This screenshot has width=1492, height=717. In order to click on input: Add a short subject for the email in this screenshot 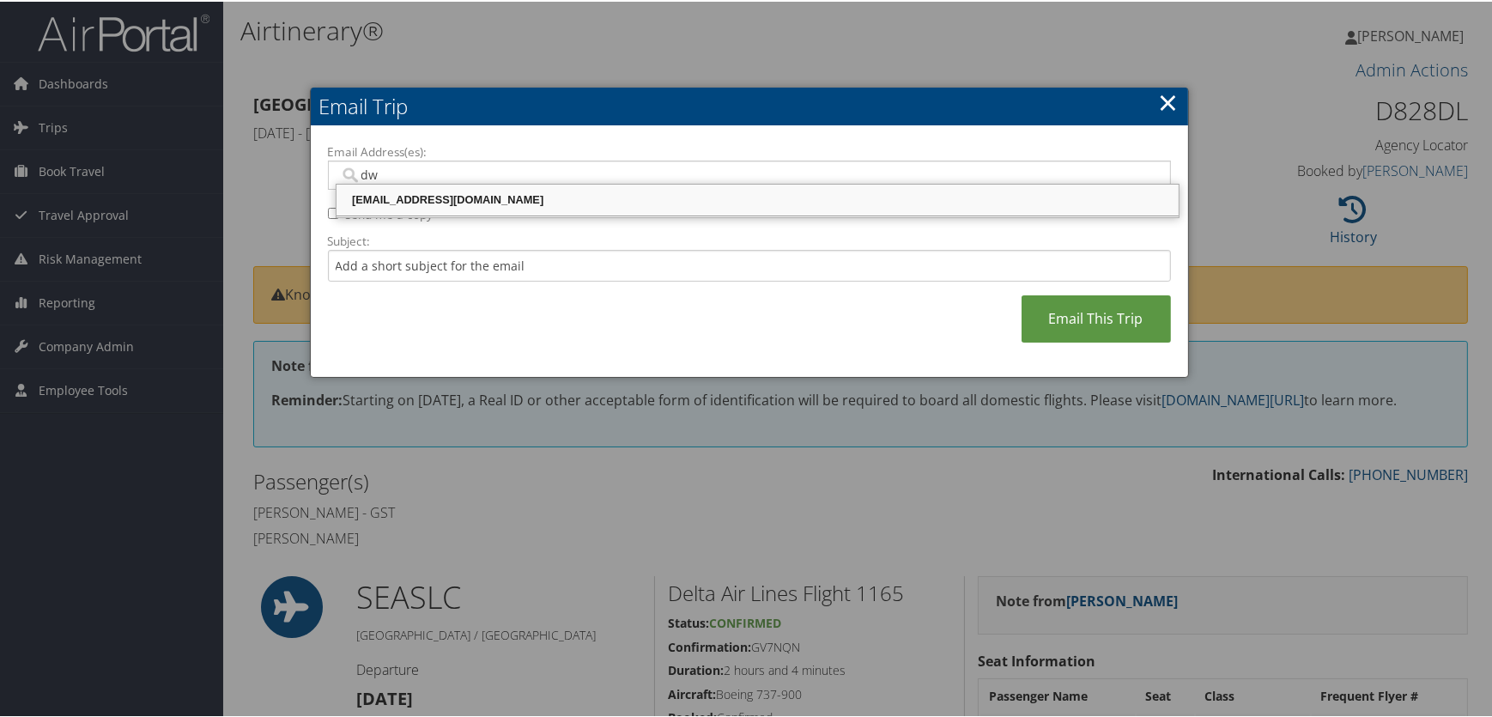, I will do `click(749, 263)`.